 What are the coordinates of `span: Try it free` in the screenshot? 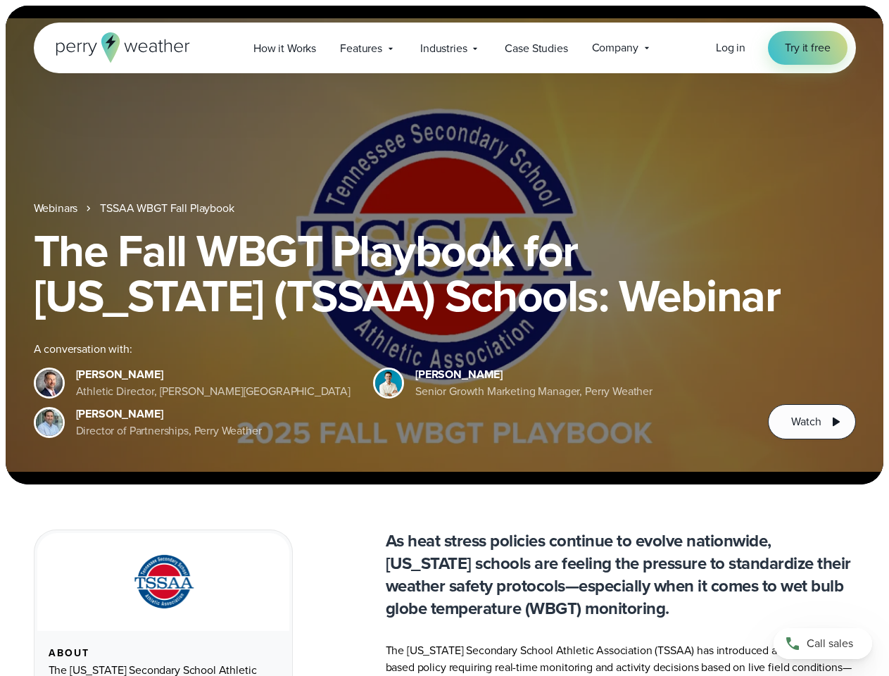 It's located at (807, 48).